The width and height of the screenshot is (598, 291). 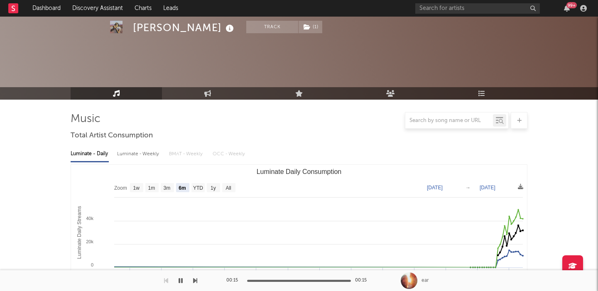 What do you see at coordinates (425, 281) in the screenshot?
I see `div: ear` at bounding box center [425, 281].